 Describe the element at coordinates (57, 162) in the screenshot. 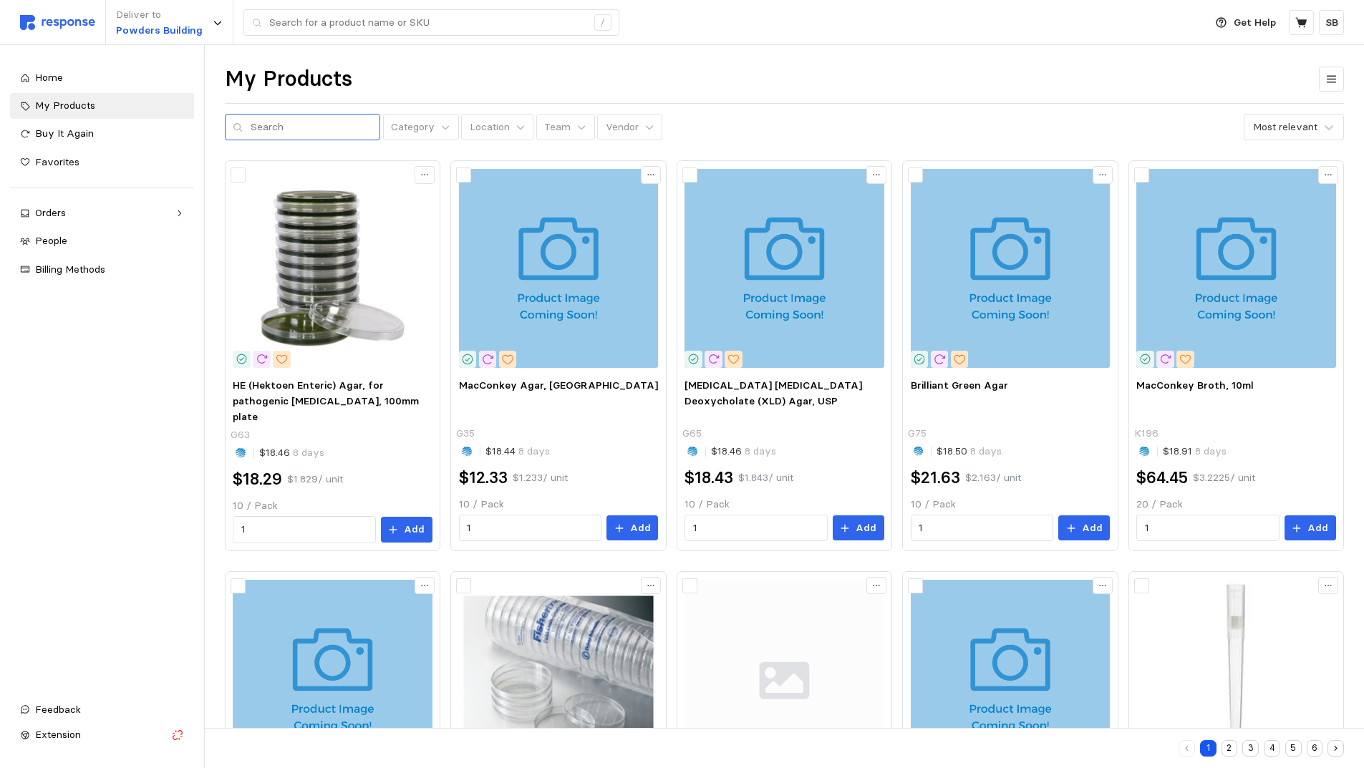

I see `span: Favorites` at that location.